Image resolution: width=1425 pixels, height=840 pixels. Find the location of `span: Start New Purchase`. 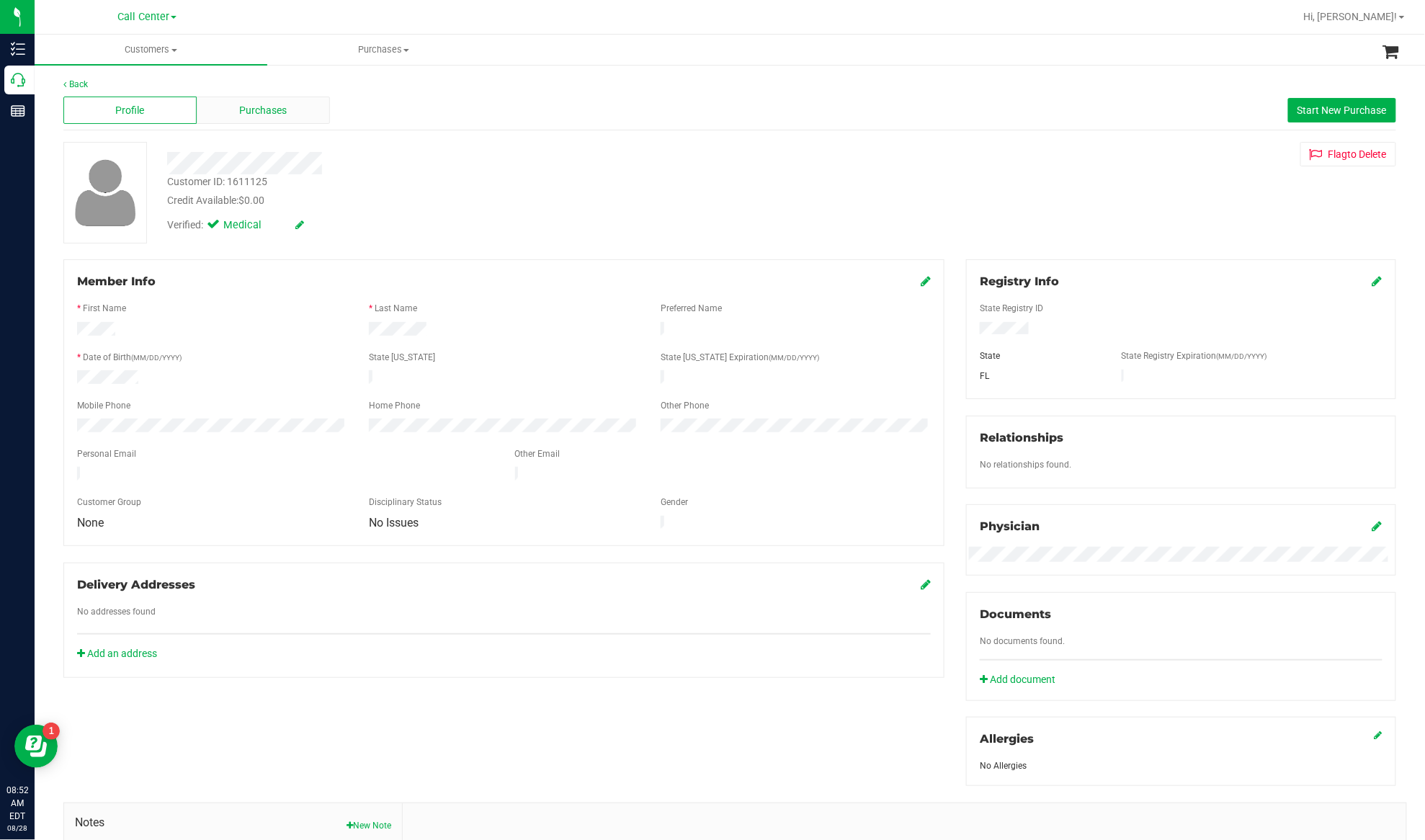

span: Start New Purchase is located at coordinates (1341, 110).